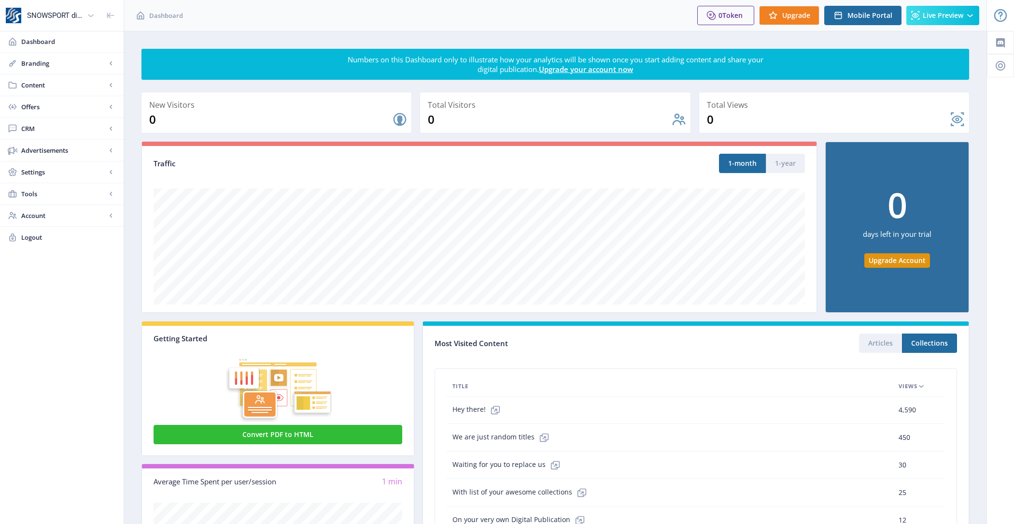 The height and width of the screenshot is (524, 1014). Describe the element at coordinates (733, 15) in the screenshot. I see `span: Token` at that location.